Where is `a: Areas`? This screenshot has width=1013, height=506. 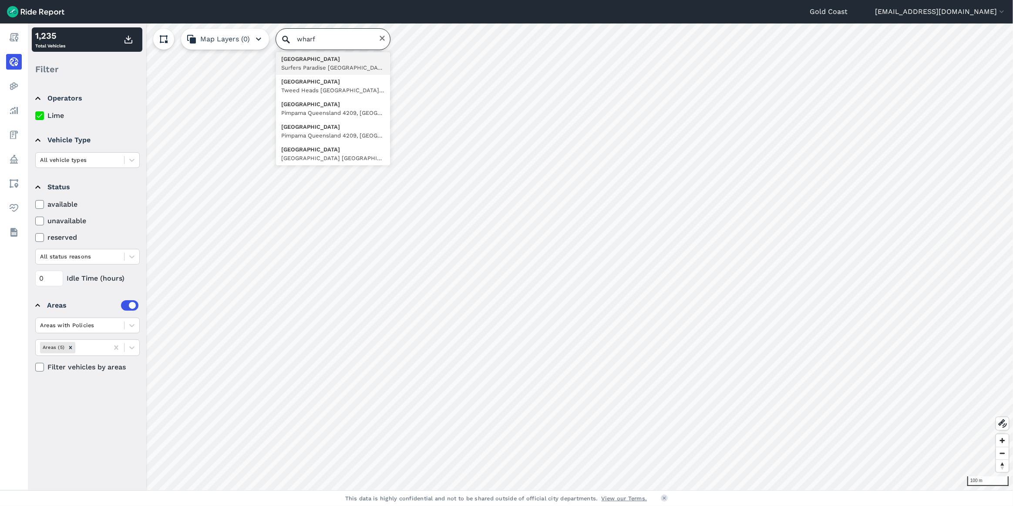 a: Areas is located at coordinates (14, 184).